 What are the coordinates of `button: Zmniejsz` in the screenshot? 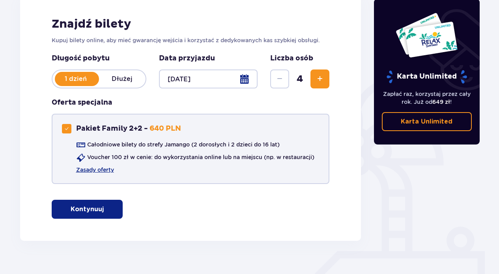 It's located at (280, 79).